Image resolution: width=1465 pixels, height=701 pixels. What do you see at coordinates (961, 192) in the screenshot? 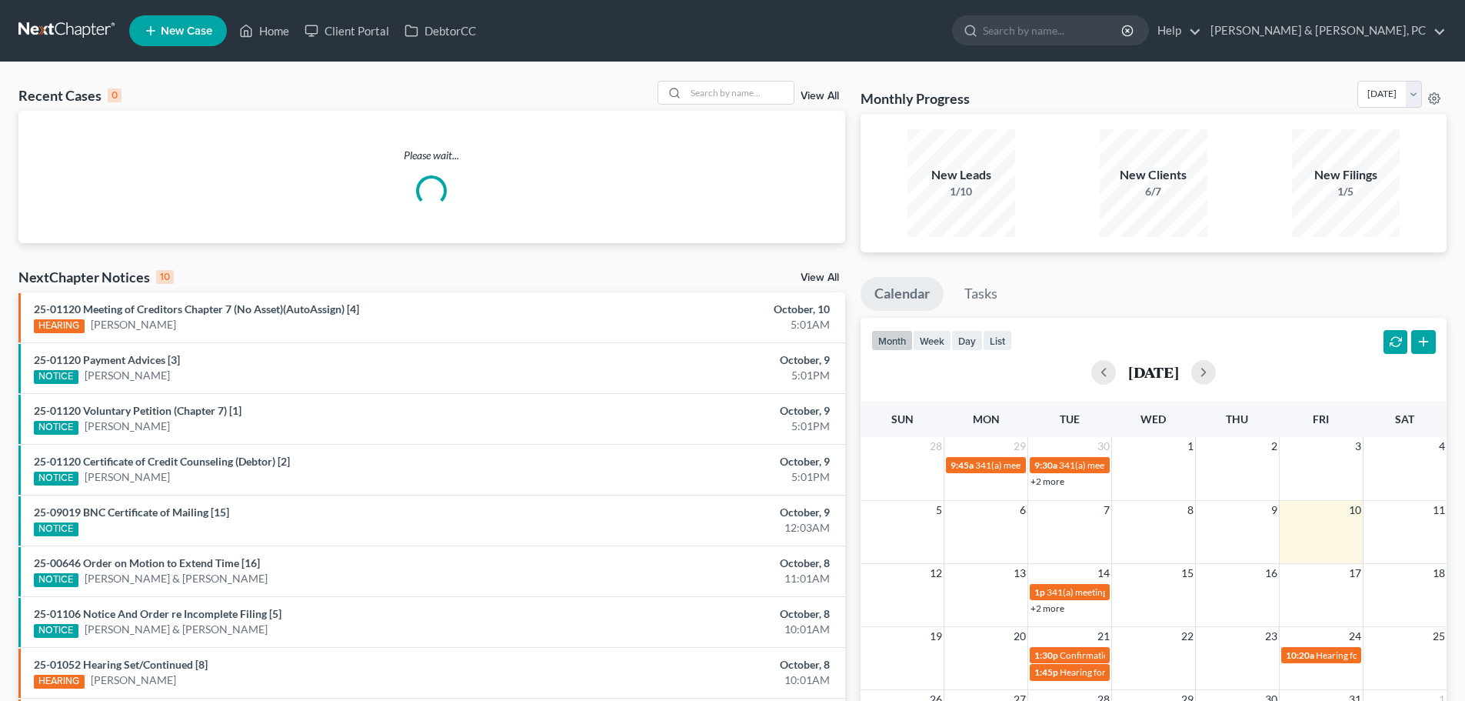
I see `div: 1/10` at bounding box center [961, 192].